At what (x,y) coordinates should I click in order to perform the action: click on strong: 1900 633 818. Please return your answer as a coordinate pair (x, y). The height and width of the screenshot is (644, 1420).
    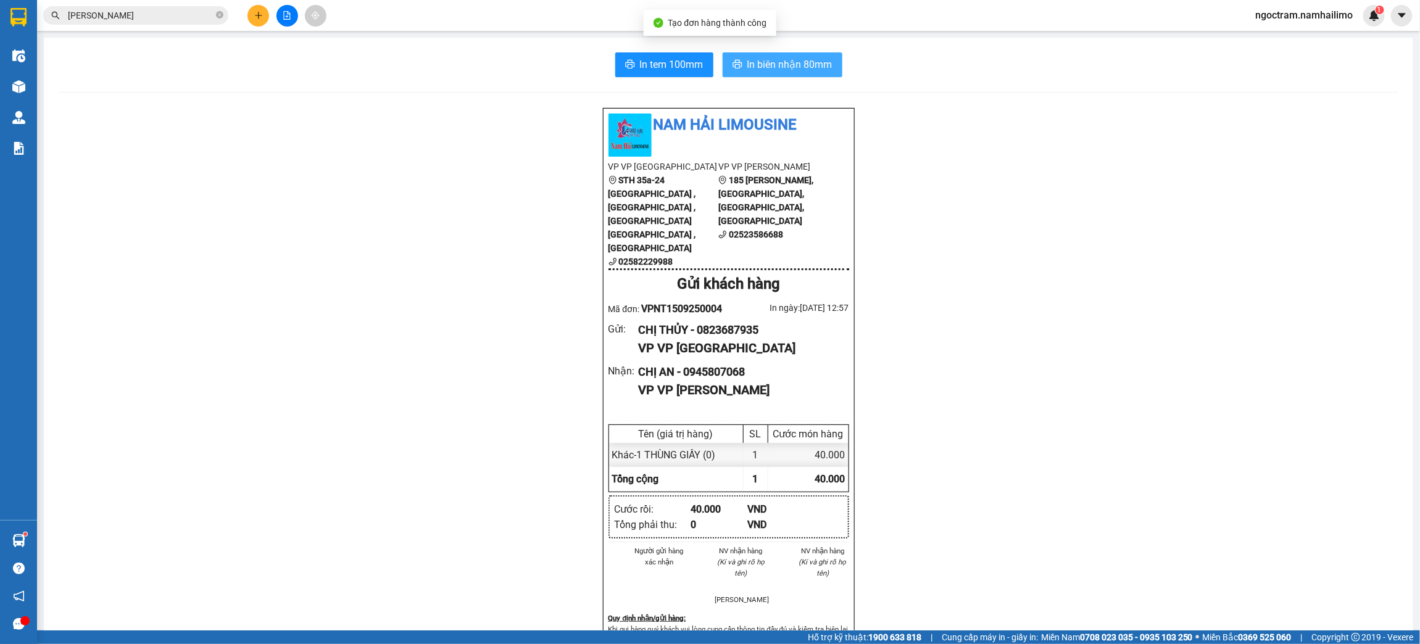
    Looking at the image, I should click on (895, 637).